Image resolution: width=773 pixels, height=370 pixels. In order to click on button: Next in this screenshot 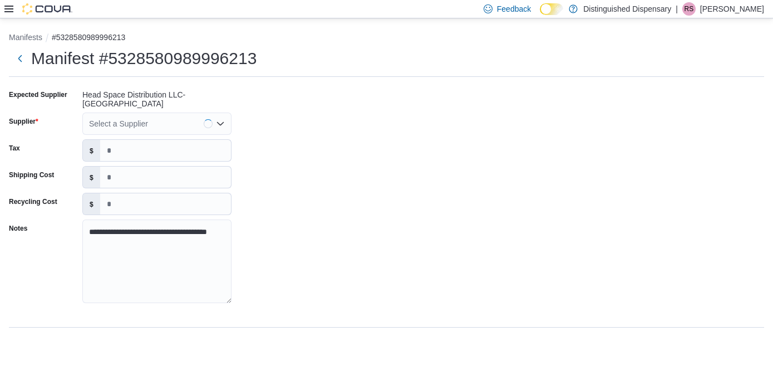, I will do `click(20, 58)`.